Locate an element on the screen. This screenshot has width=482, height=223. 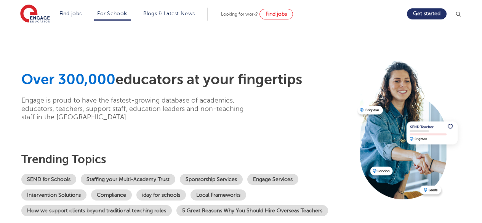
a: For Schools is located at coordinates (112, 13).